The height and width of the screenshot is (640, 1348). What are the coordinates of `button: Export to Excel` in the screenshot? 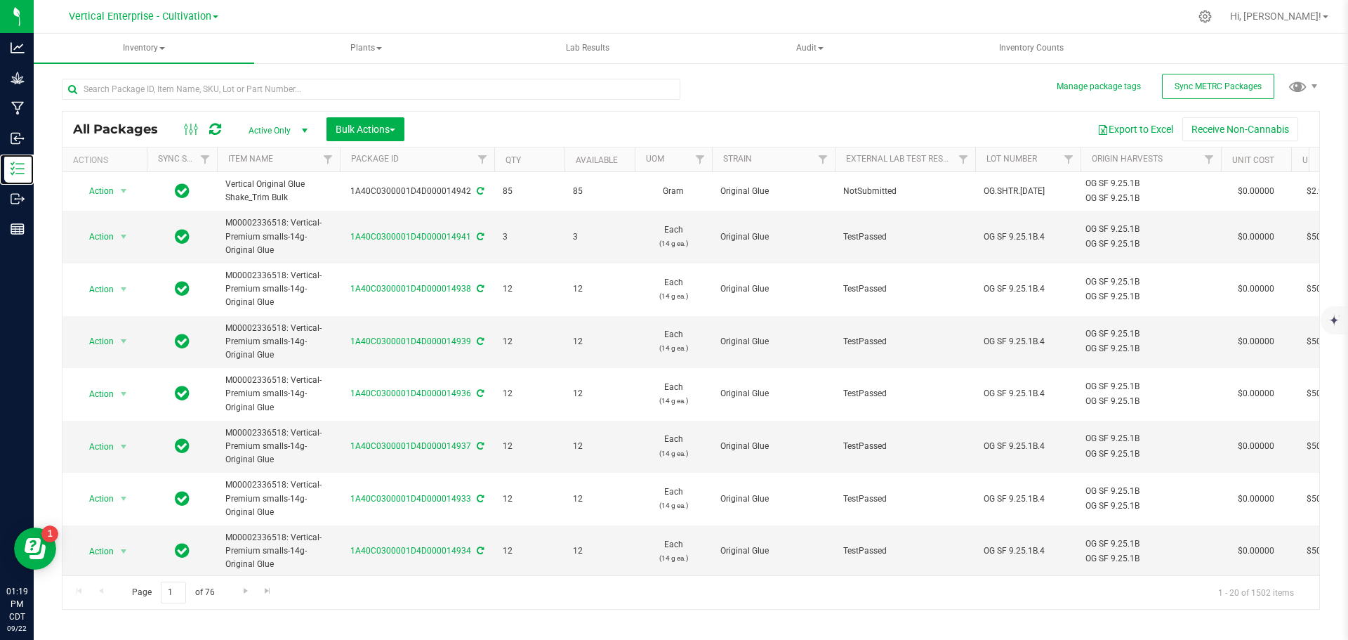 It's located at (1135, 129).